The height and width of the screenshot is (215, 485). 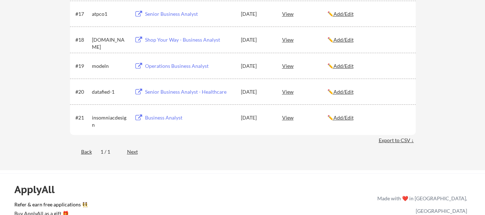 What do you see at coordinates (190, 118) in the screenshot?
I see `div: Business Analyst` at bounding box center [190, 118].